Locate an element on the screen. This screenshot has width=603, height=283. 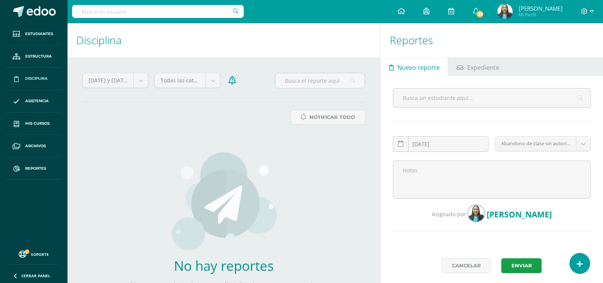
a: Estructura is located at coordinates (34, 56).